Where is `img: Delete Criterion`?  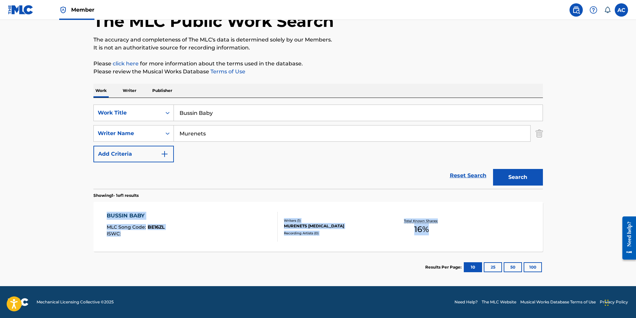 img: Delete Criterion is located at coordinates (539, 134).